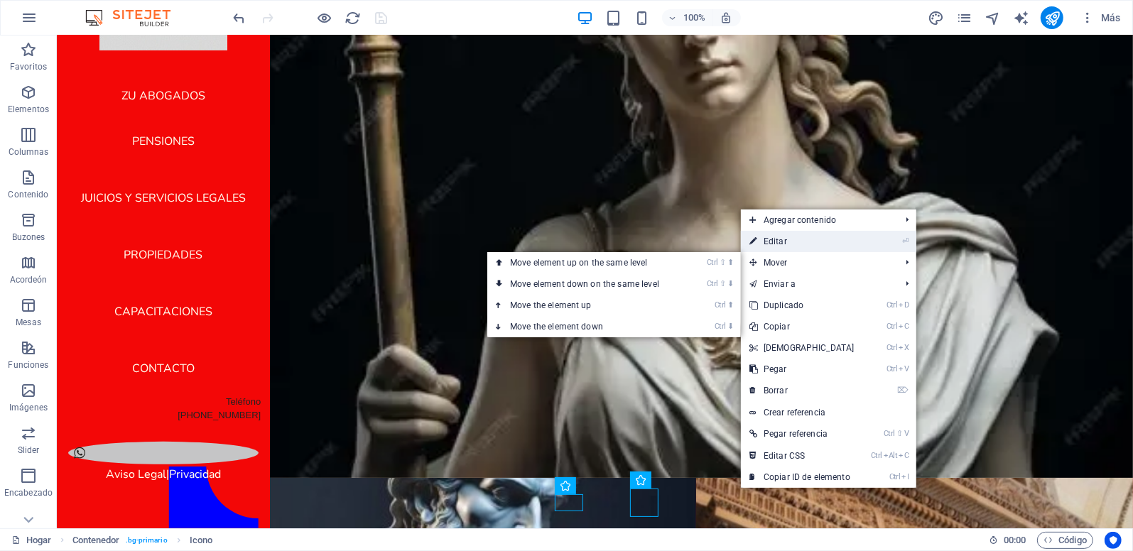 This screenshot has height=551, width=1133. Describe the element at coordinates (28, 152) in the screenshot. I see `p: Columnas` at that location.